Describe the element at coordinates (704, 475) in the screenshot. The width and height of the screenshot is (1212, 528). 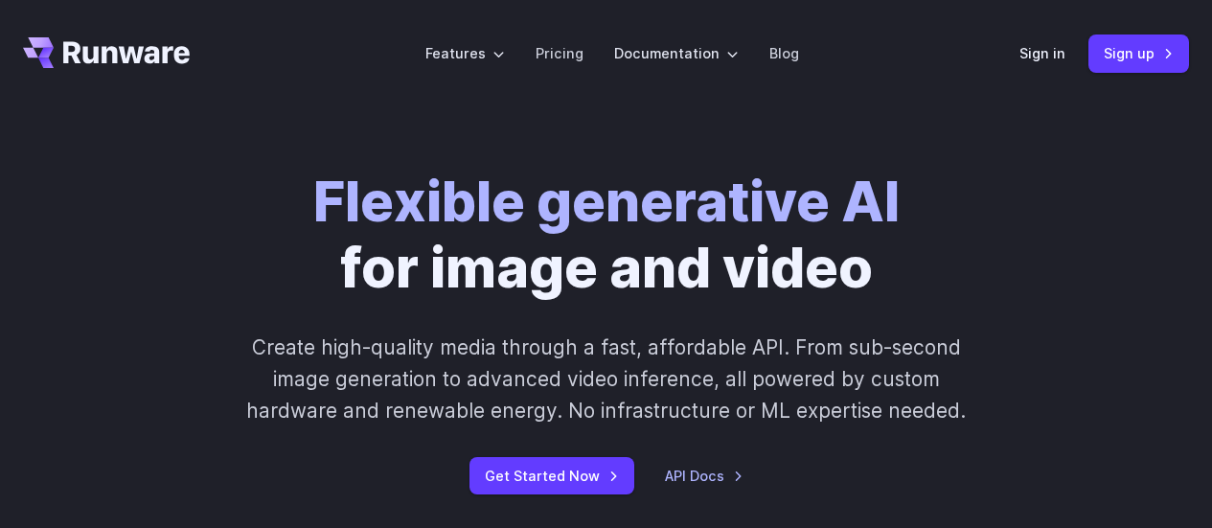
I see `a: API Docs` at that location.